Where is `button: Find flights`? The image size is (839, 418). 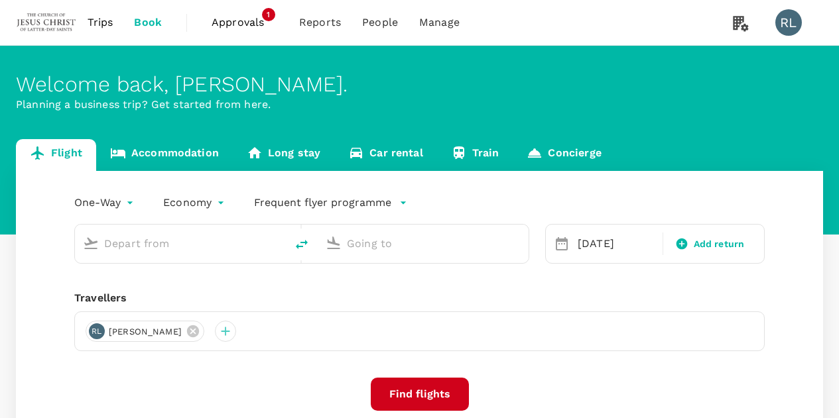
button: Find flights is located at coordinates (420, 395).